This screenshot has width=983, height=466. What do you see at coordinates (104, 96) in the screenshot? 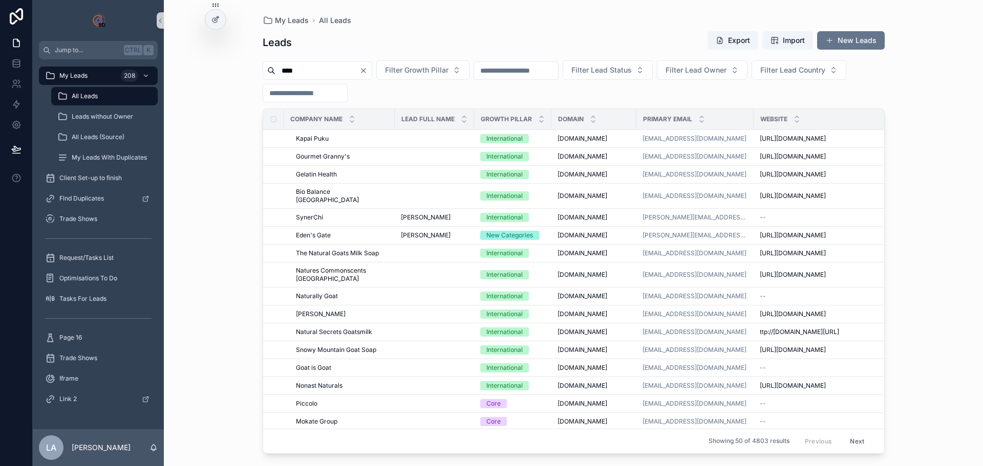
I see `a: All Leads` at bounding box center [104, 96].